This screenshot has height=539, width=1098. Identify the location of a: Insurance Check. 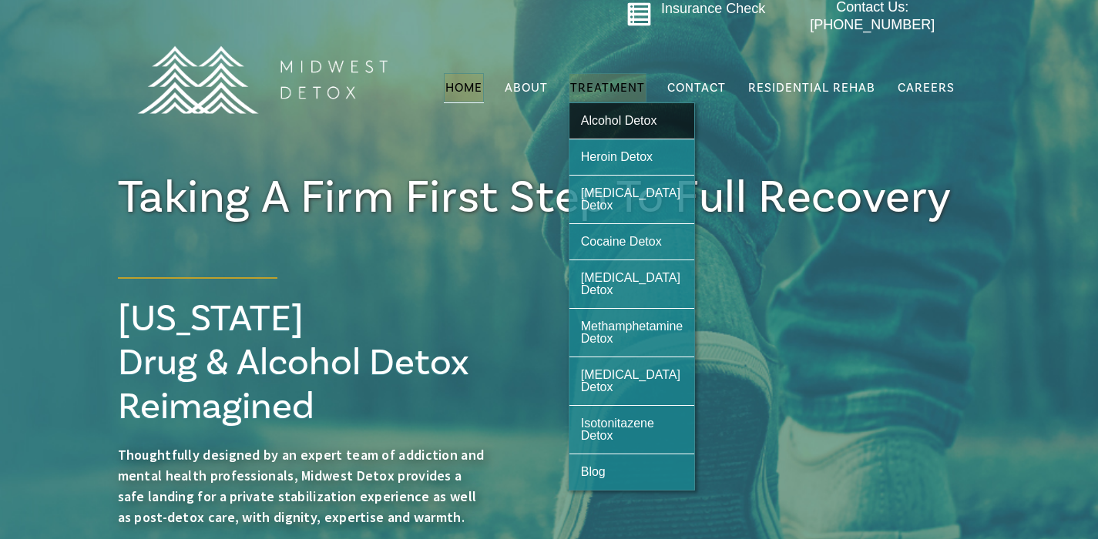
(713, 8).